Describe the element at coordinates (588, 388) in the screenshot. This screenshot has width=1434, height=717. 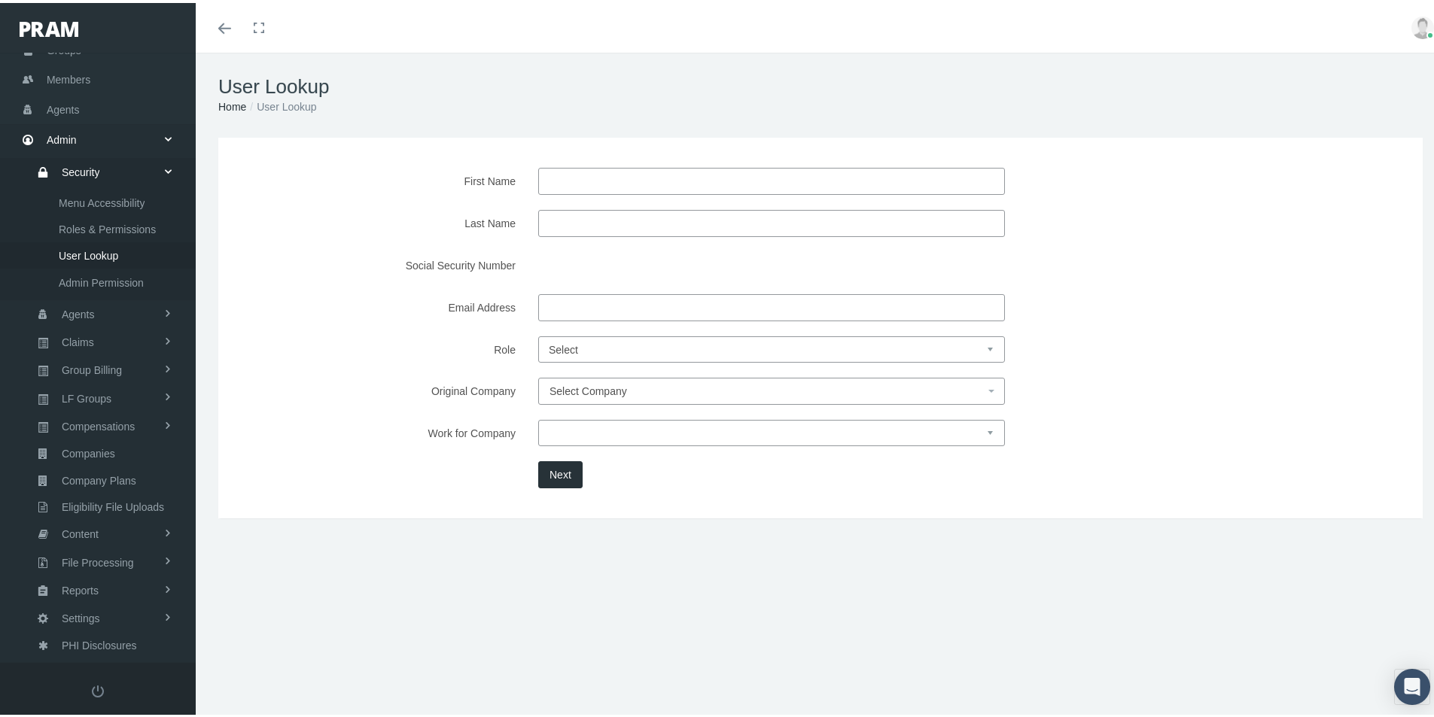
I see `span: Select Company` at that location.